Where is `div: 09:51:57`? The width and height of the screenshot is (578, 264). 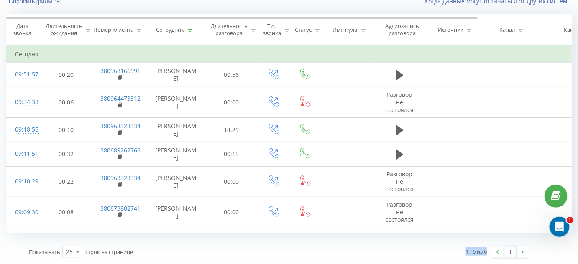 div: 09:51:57 is located at coordinates (23, 74).